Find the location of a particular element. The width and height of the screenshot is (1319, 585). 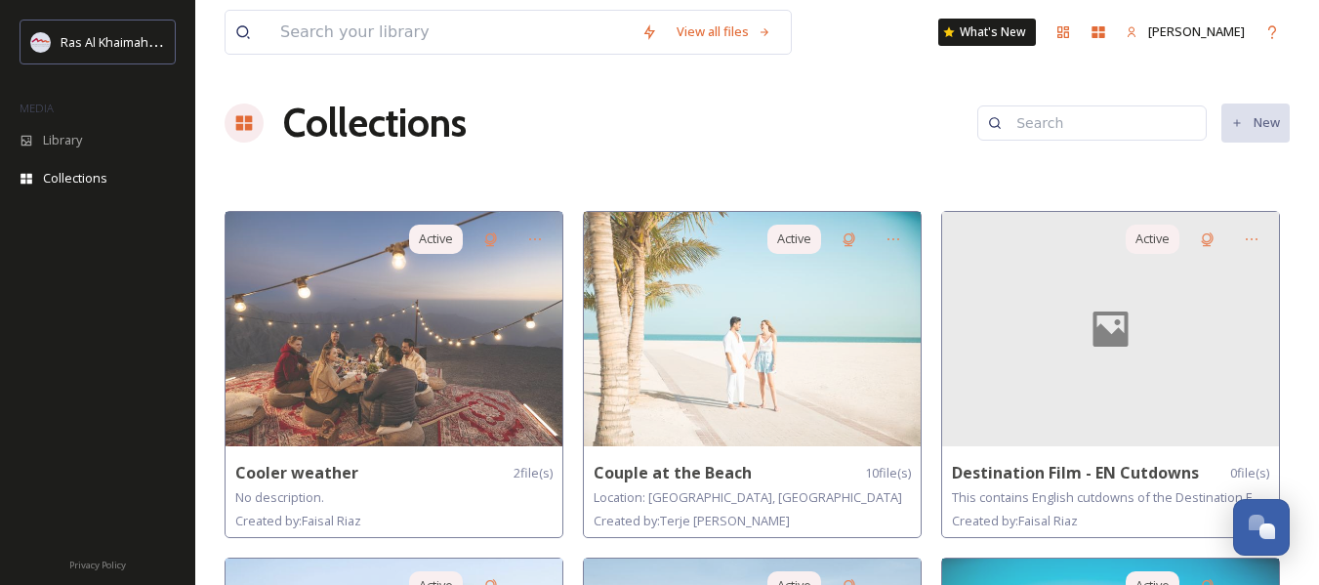

img: Logo_RAKTDA_RGB-01.png is located at coordinates (41, 42).